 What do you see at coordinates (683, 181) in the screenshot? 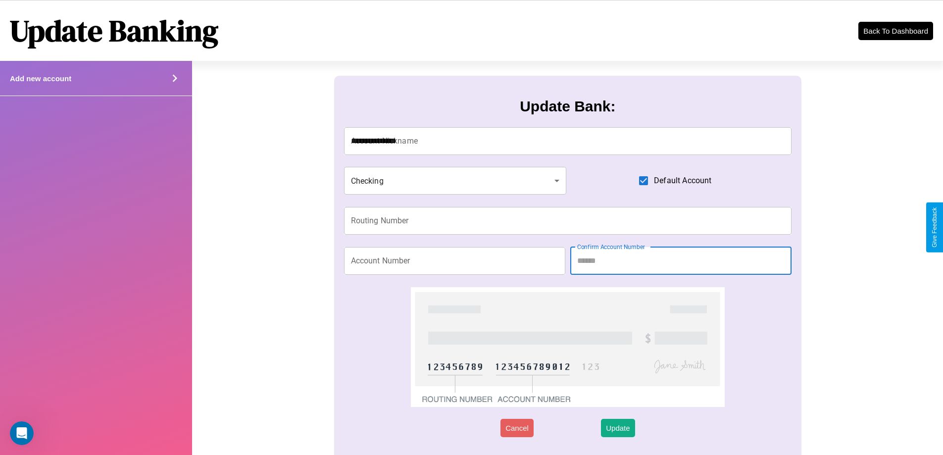
I see `span: Default Account` at bounding box center [683, 181].